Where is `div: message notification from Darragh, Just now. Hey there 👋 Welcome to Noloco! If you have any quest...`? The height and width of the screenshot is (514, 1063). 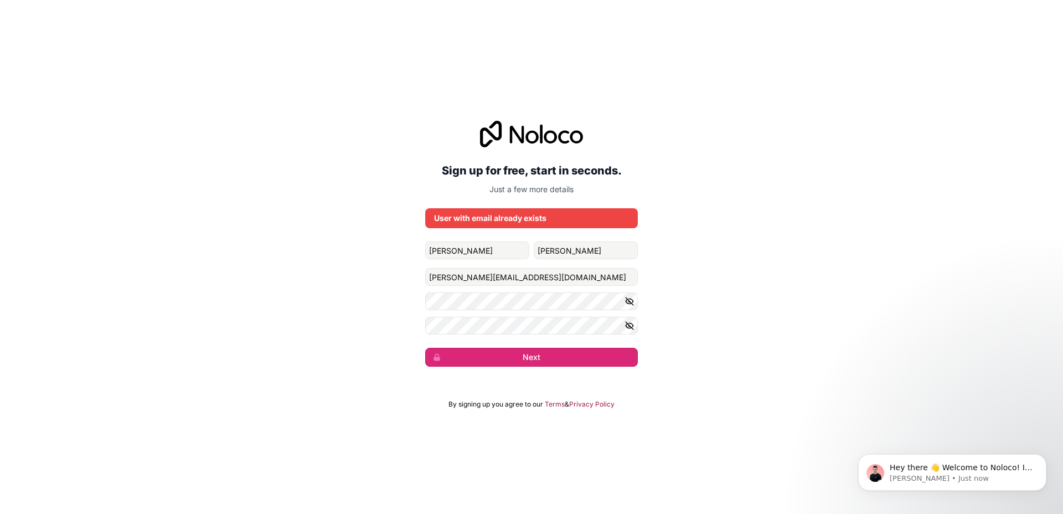 div: message notification from Darragh, Just now. Hey there 👋 Welcome to Noloco! If you have any quest... is located at coordinates (111, 42).